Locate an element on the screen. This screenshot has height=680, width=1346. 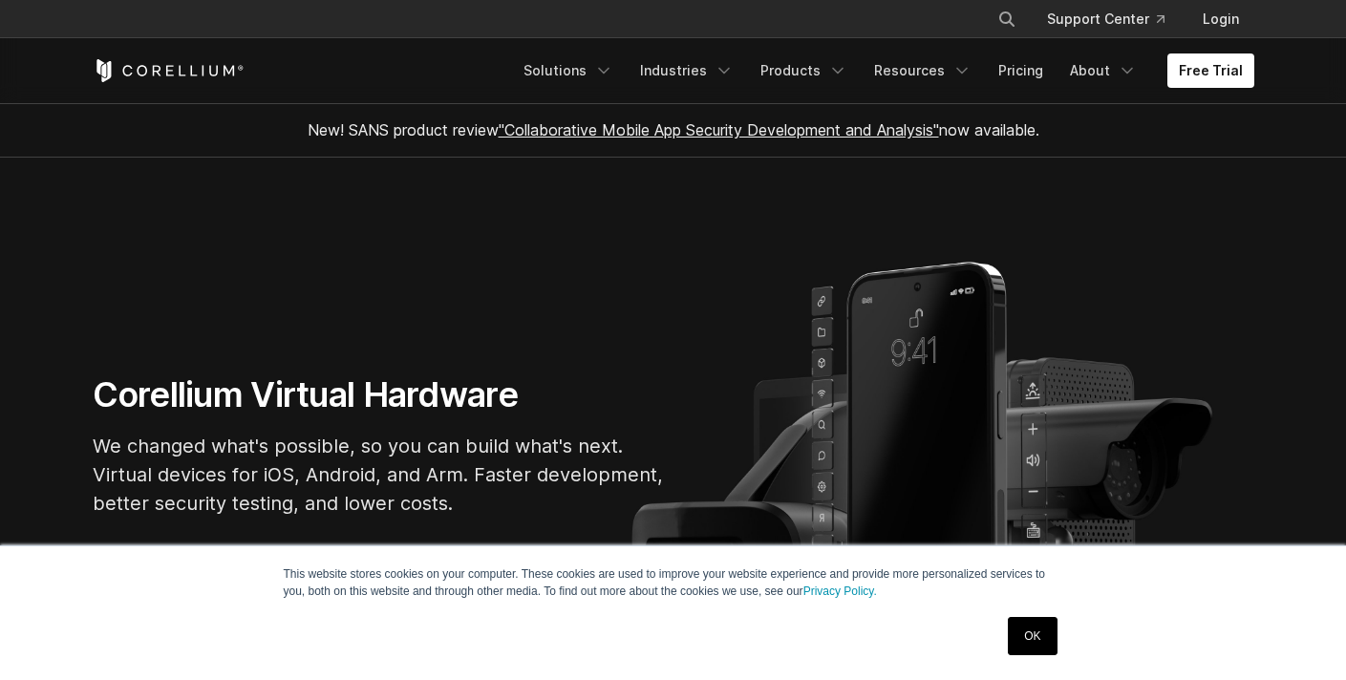
span: New! SANS product review now available. is located at coordinates (674, 130).